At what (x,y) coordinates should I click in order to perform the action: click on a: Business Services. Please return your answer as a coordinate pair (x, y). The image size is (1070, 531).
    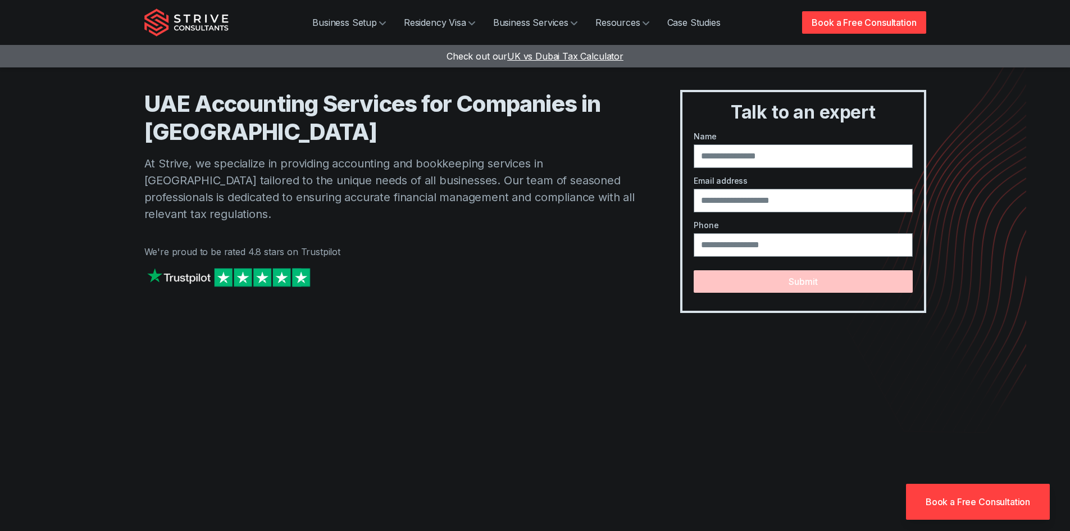
    Looking at the image, I should click on (535, 22).